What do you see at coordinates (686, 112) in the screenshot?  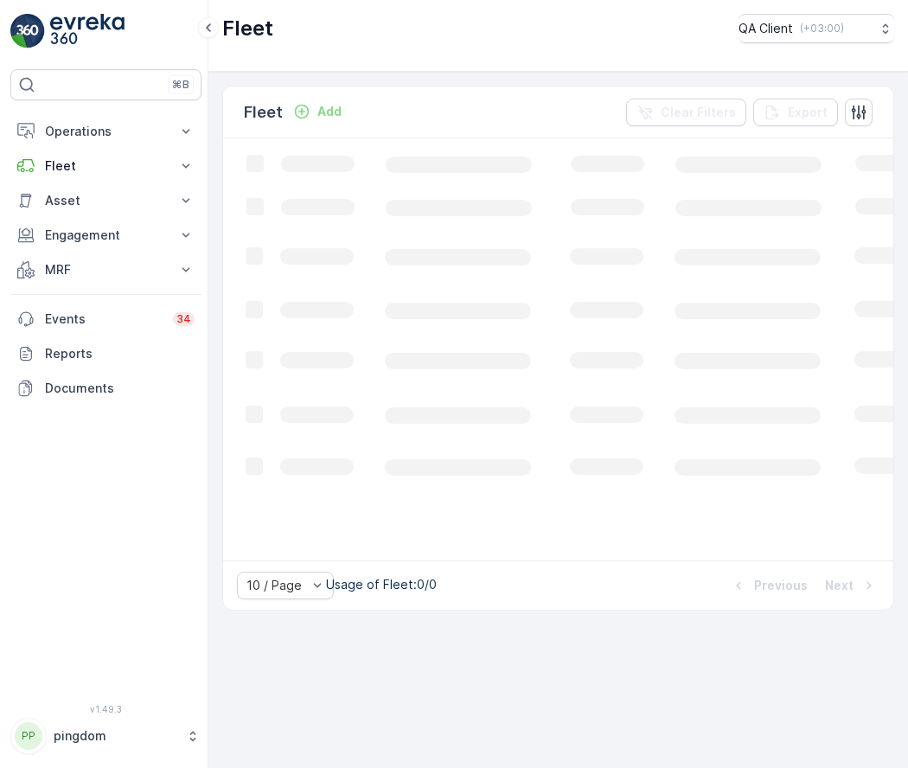 I see `button: Clear Filters` at bounding box center [686, 112].